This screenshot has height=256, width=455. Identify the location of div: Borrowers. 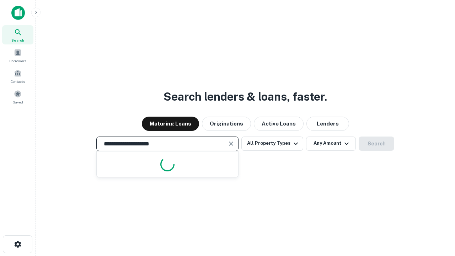
(18, 55).